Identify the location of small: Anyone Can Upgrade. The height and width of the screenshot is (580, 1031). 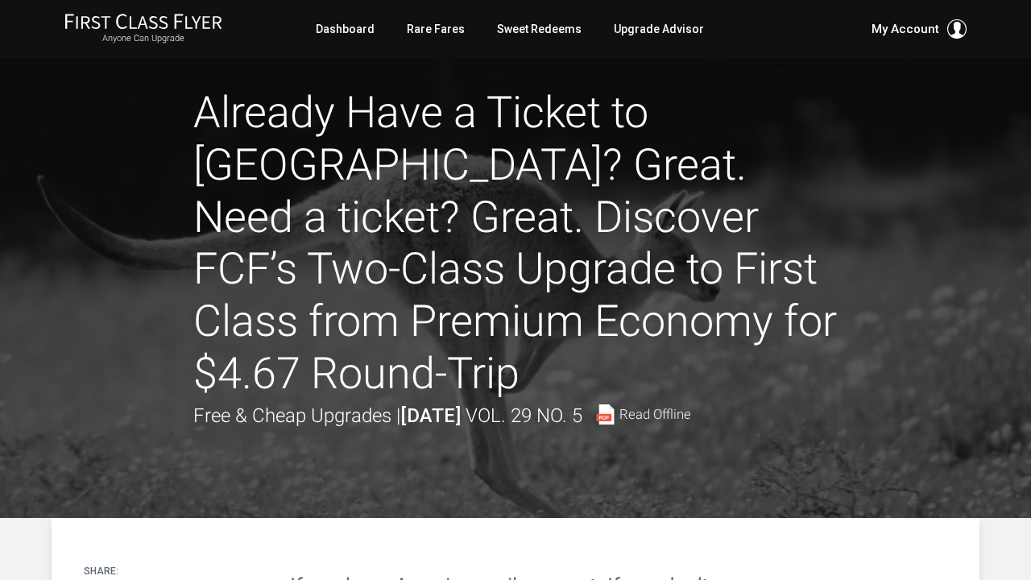
(143, 39).